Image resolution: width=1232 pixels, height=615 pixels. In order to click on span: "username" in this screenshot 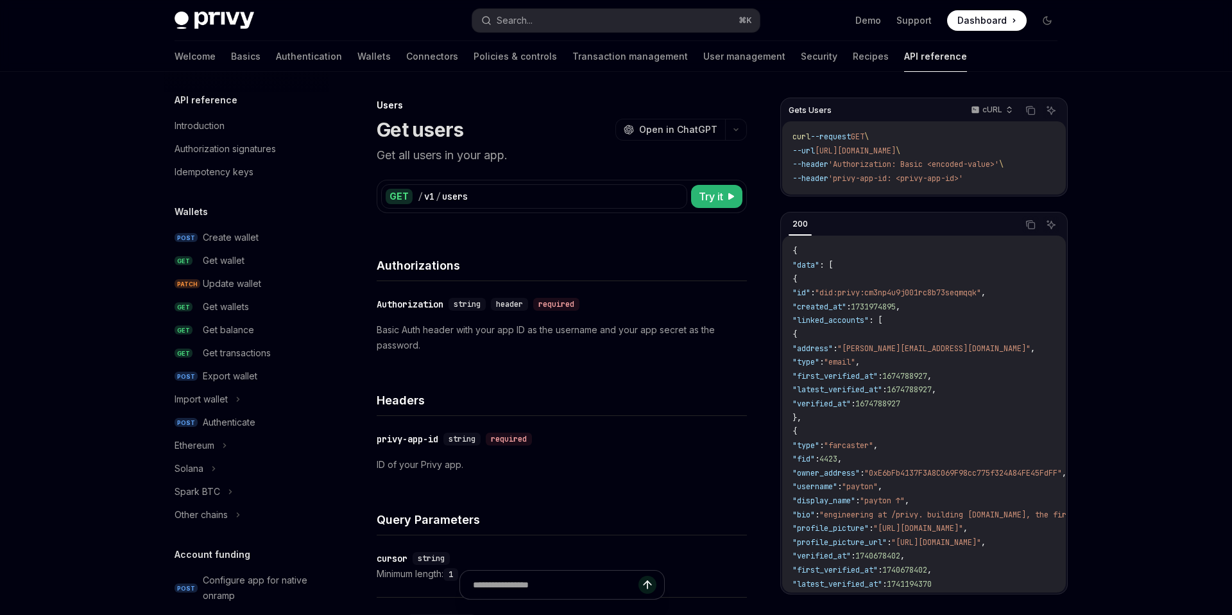, I will do `click(815, 486)`.